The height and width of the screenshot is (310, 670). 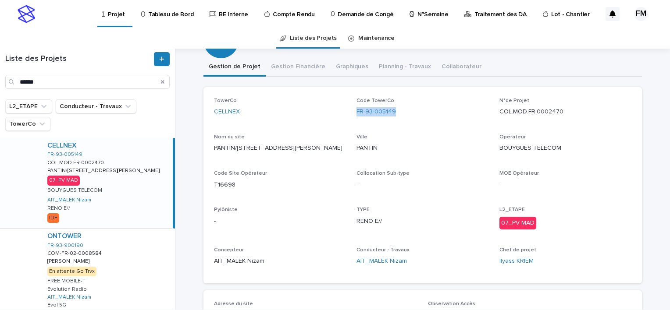 What do you see at coordinates (512, 210) in the screenshot?
I see `span: L2_ETAPE` at bounding box center [512, 210].